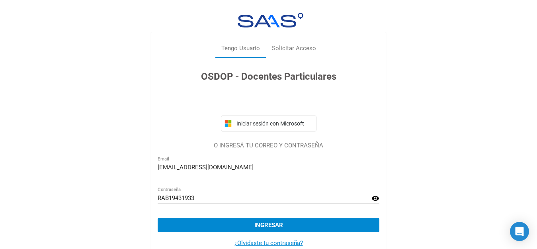  Describe the element at coordinates (274, 123) in the screenshot. I see `span: Iniciar sesión con Microsoft` at that location.